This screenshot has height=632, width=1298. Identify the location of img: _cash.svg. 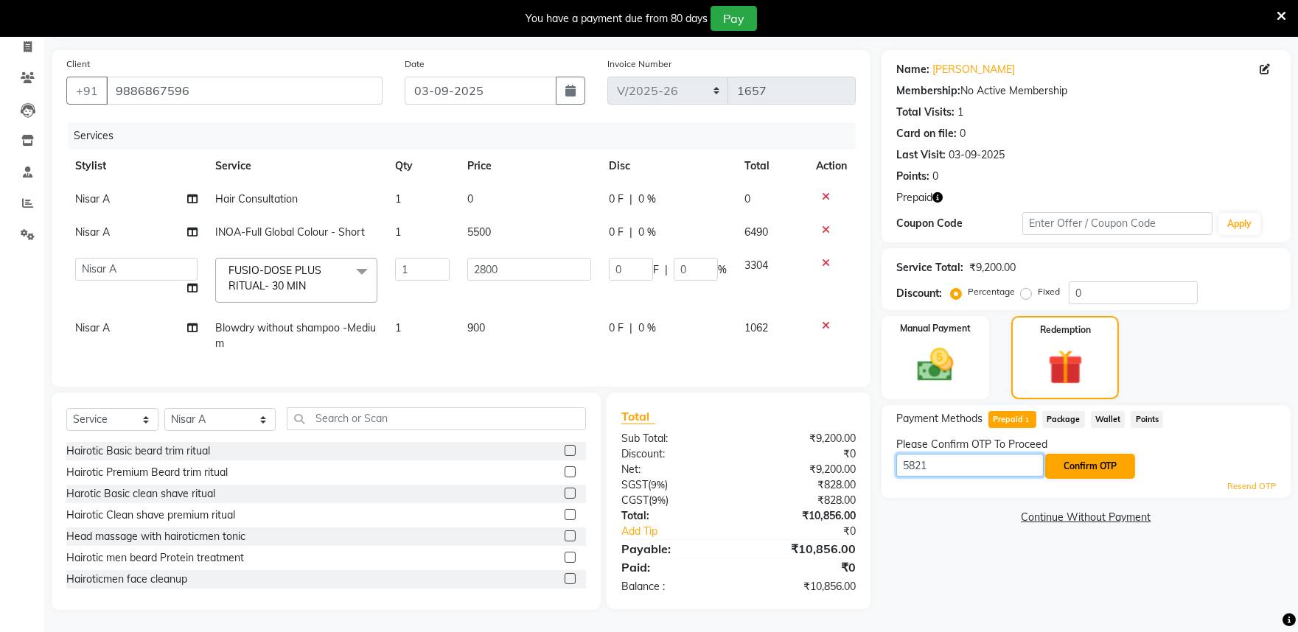
(935, 365).